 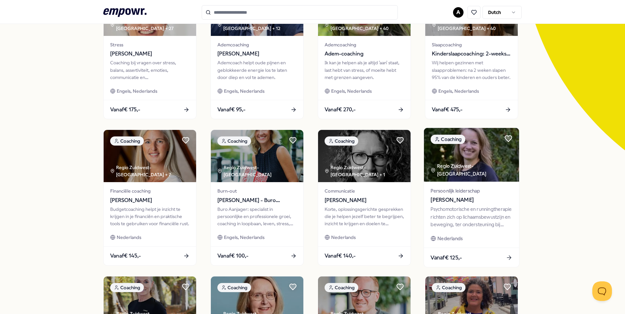 I want to click on span: Vanaf € 140,-, so click(x=340, y=256).